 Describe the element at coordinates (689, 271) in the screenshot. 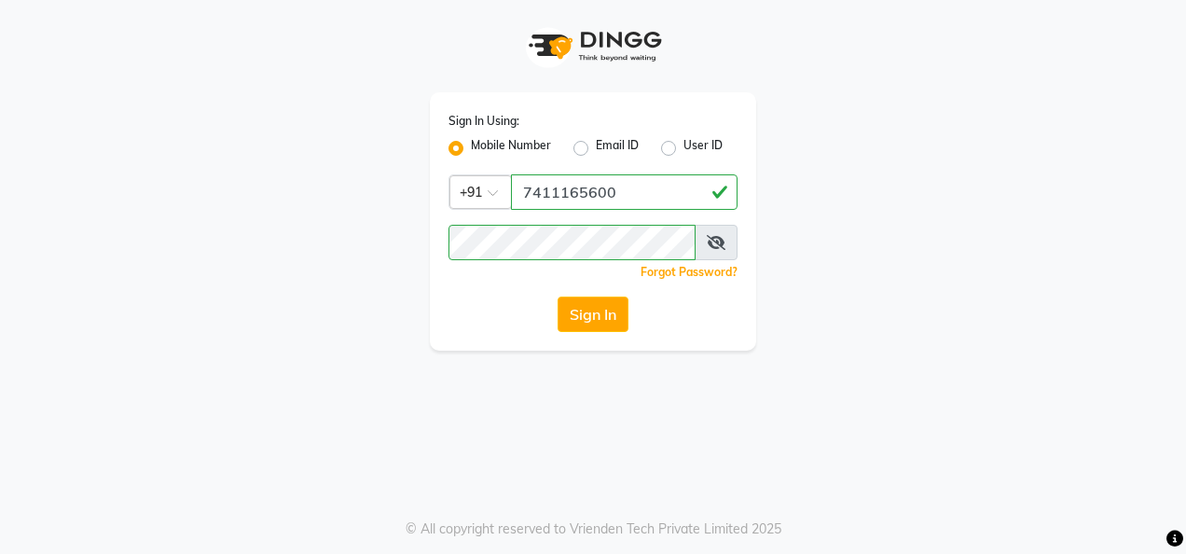

I see `a: Forgot Password?` at that location.